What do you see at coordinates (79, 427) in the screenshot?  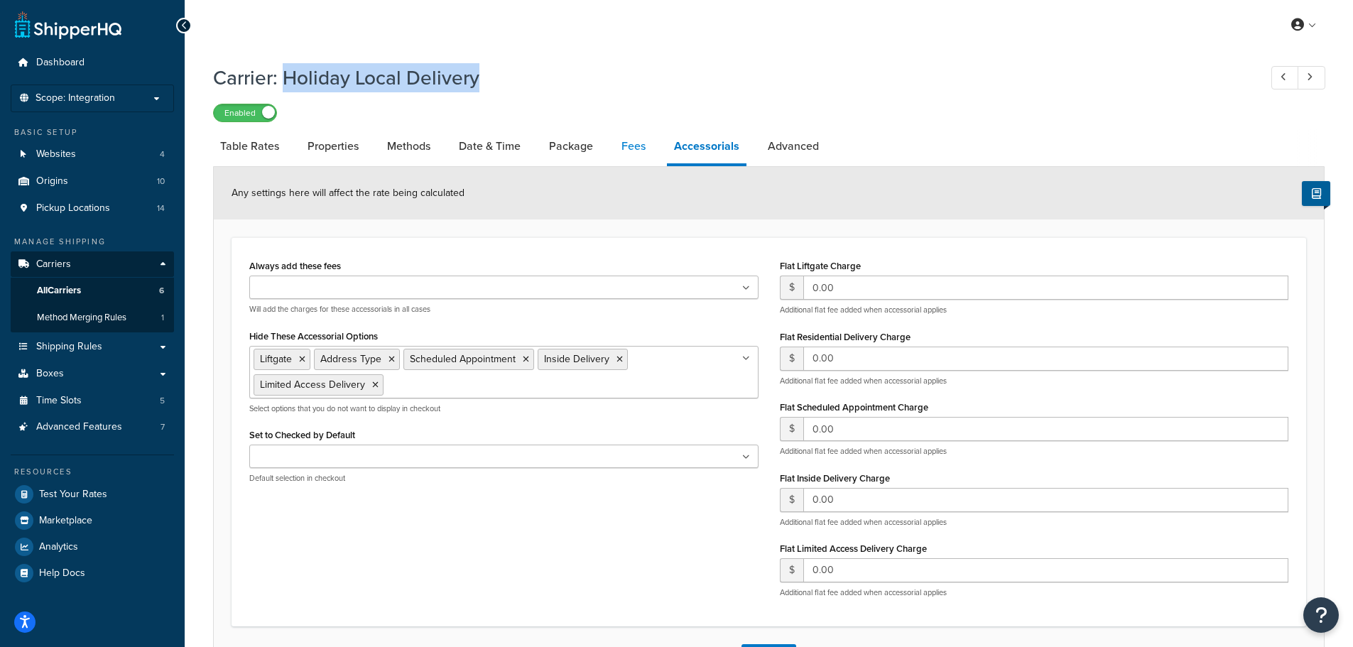 I see `span: Advanced Features` at bounding box center [79, 427].